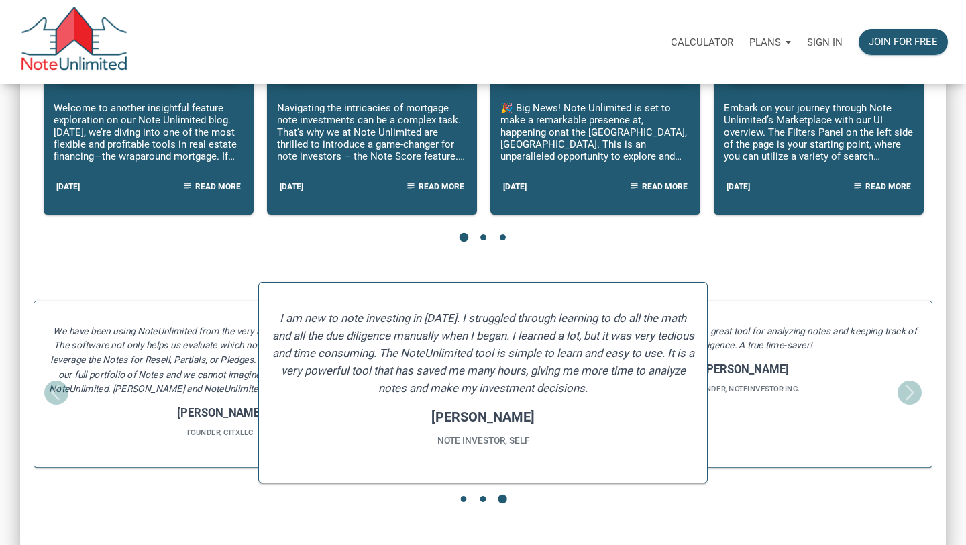 The height and width of the screenshot is (545, 966). I want to click on h6: Founder, CITxLLC, so click(219, 431).